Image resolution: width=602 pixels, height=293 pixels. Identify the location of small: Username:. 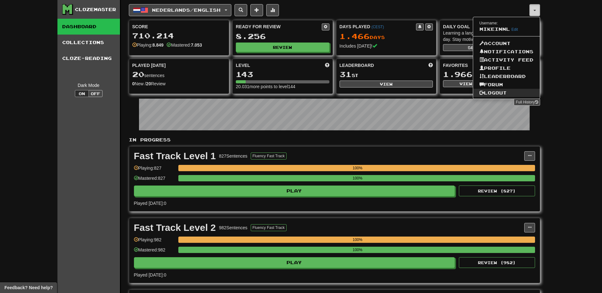
(489, 23).